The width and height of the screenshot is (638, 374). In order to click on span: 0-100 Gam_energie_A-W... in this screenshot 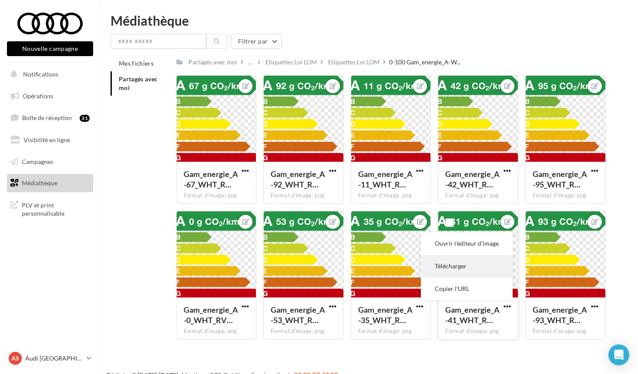, I will do `click(425, 62)`.